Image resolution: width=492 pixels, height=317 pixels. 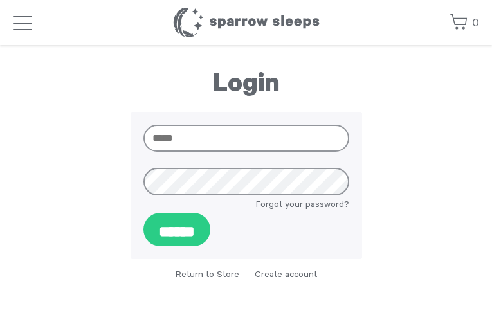 I want to click on h1: Sparrow Sleeps, so click(x=246, y=23).